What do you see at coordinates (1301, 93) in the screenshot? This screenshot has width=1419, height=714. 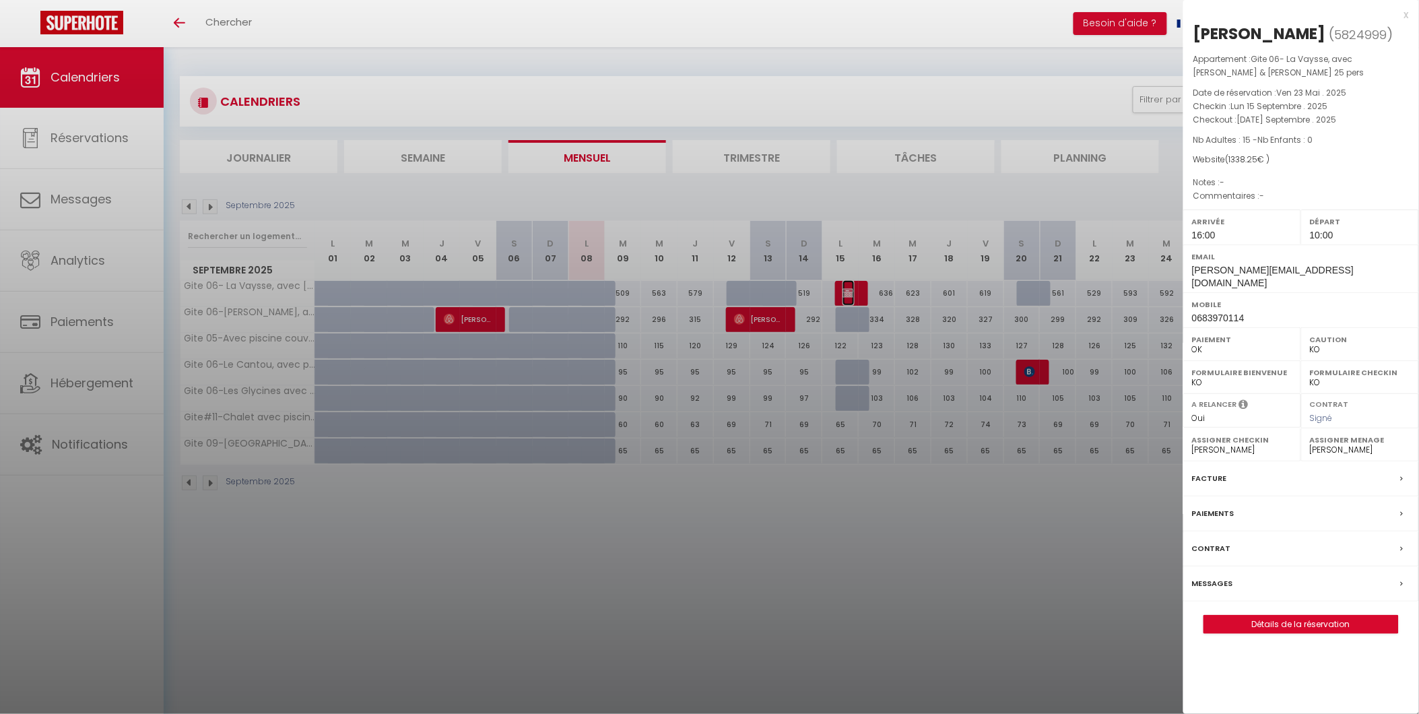 I see `p: Date de réservation :` at bounding box center [1301, 93].